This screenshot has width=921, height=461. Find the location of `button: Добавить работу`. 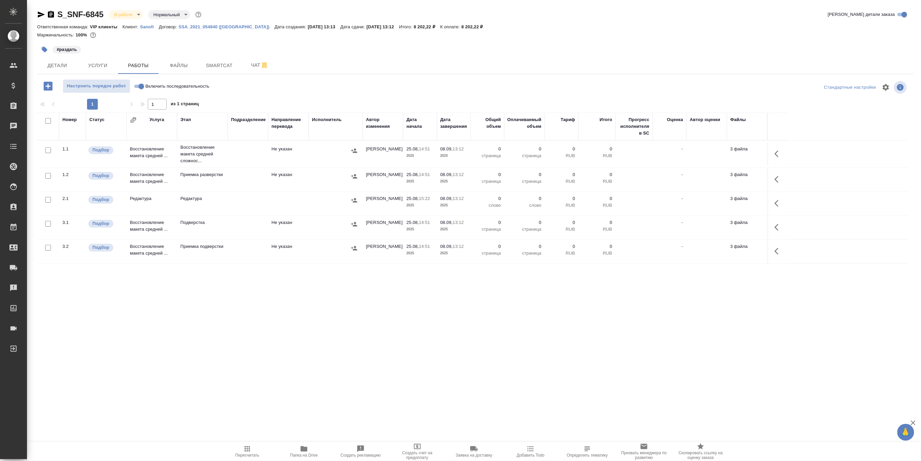

button: Добавить работу is located at coordinates (48, 86).